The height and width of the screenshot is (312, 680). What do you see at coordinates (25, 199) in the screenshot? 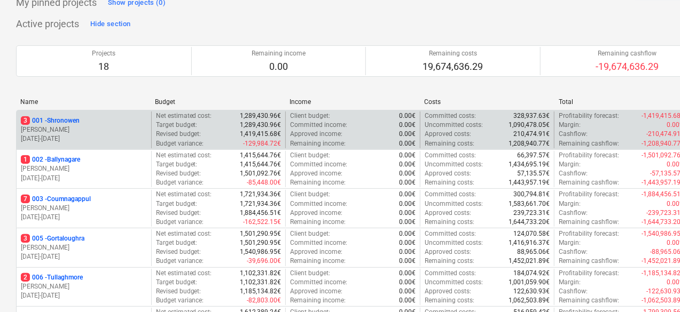
I see `span: 7` at bounding box center [25, 199].